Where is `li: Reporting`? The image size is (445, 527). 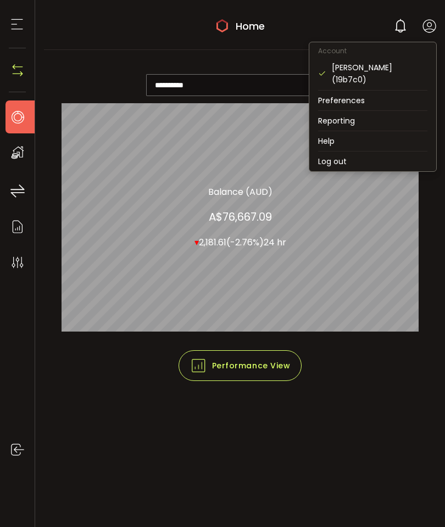
li: Reporting is located at coordinates (372, 121).